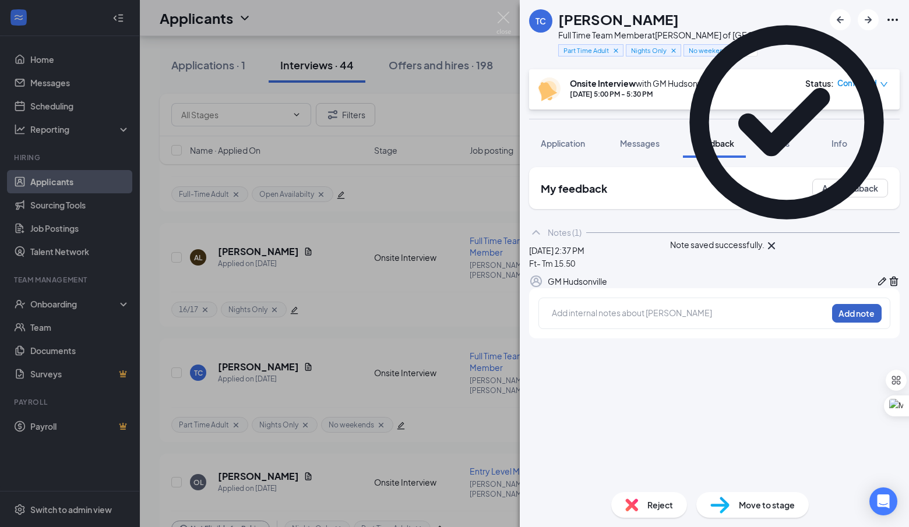 This screenshot has width=909, height=527. I want to click on div: with GM Hudsonville, so click(641, 83).